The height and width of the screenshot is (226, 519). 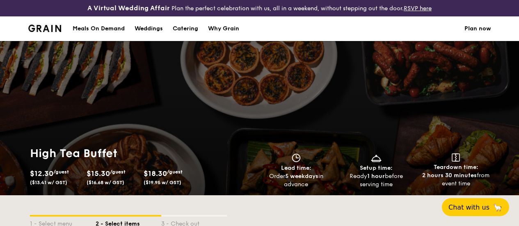 I want to click on span: $15.30, so click(x=98, y=173).